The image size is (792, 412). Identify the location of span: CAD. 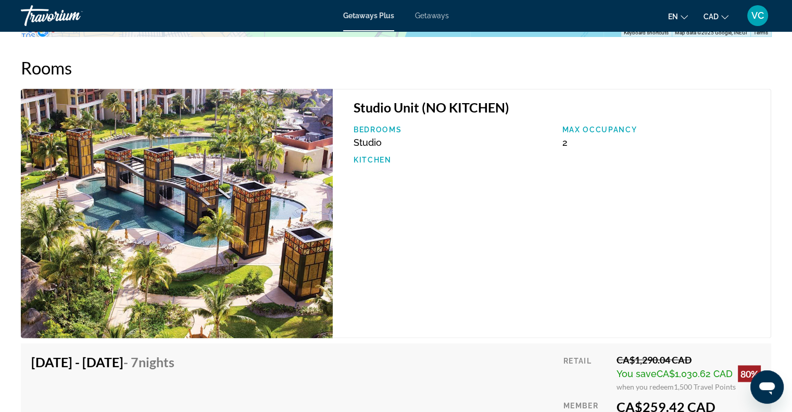
(710, 17).